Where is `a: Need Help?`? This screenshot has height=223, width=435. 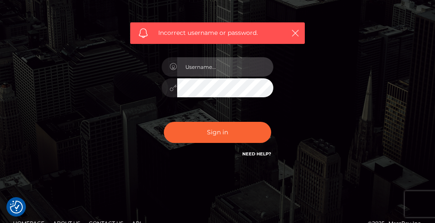
a: Need Help? is located at coordinates (257, 154).